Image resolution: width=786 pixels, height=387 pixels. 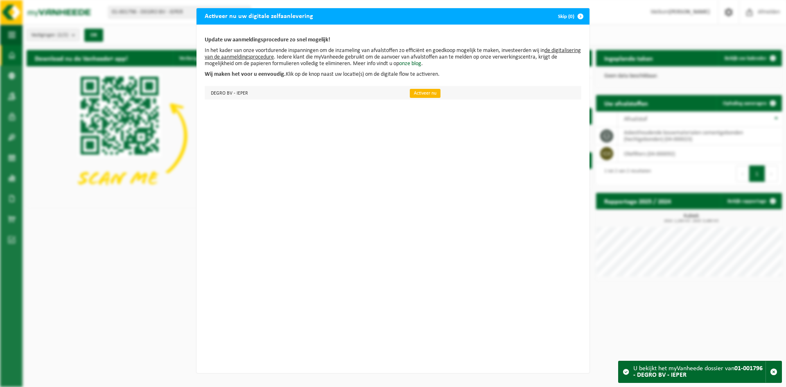 I want to click on p: Klik op de knop naast uw locatie(s) om de digitale flow te activeren., so click(x=393, y=75).